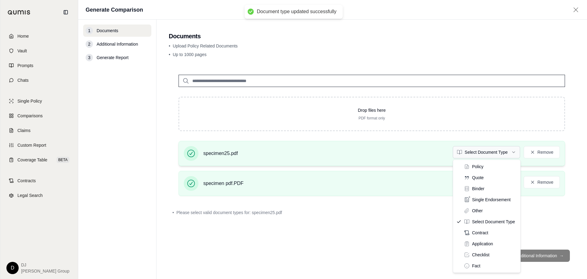  What do you see at coordinates (297, 12) in the screenshot?
I see `div: Document type updated successfully` at bounding box center [297, 12].